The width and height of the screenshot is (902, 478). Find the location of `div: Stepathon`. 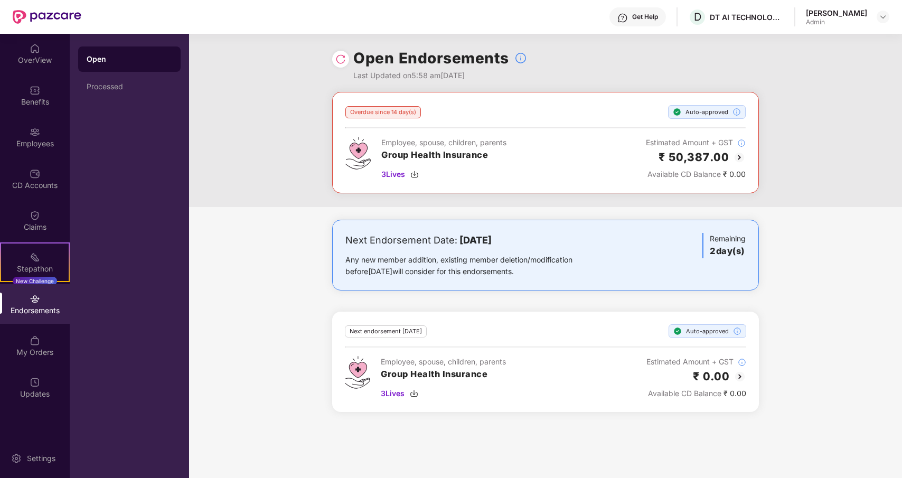

div: Stepathon is located at coordinates (35, 269).